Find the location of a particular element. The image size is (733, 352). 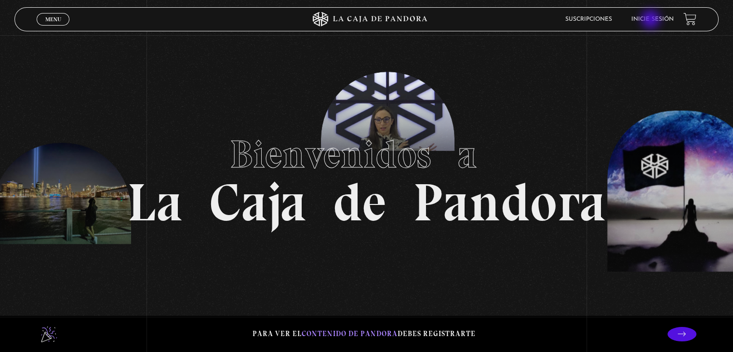

span: Bienvenidos a is located at coordinates (367, 154).